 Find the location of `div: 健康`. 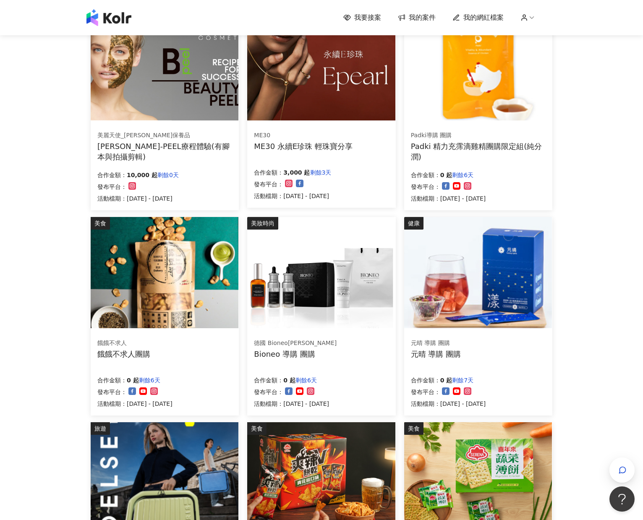

div: 健康 is located at coordinates (414, 223).